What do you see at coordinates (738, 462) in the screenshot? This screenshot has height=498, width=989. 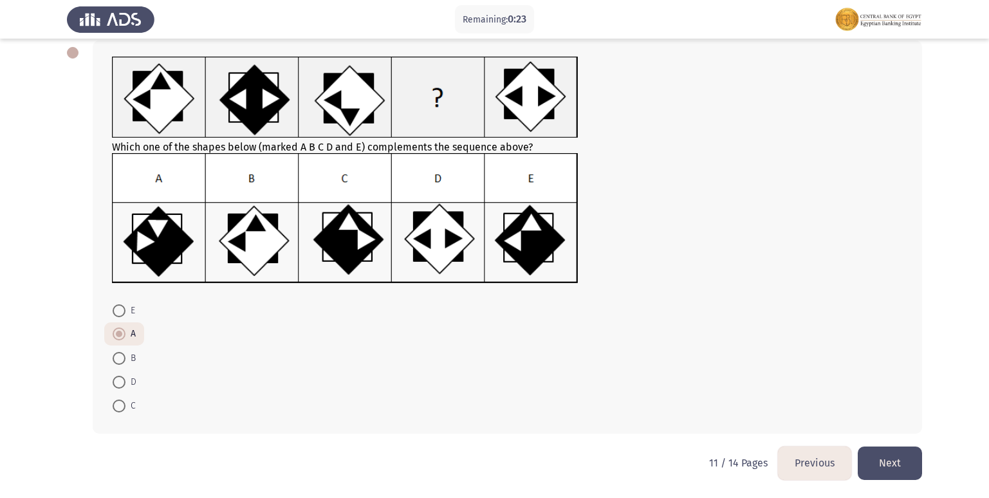 I see `p: 11 / 14 Pages` at bounding box center [738, 462].